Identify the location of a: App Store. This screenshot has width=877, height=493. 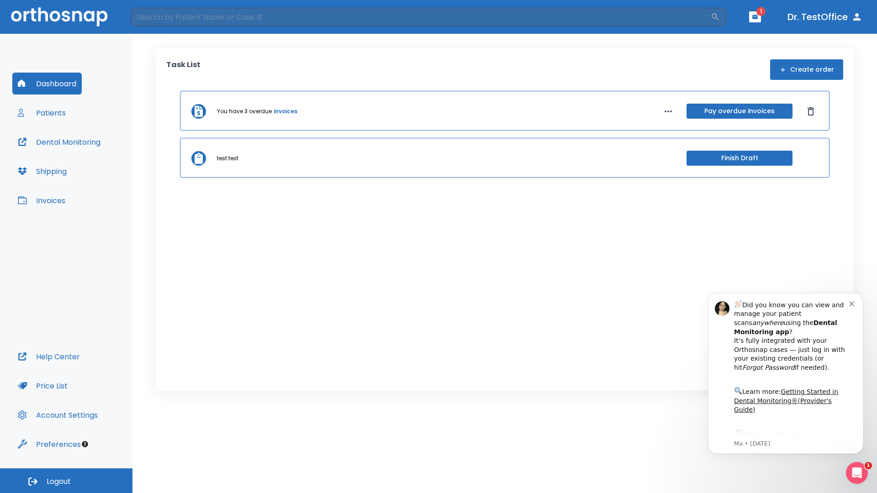
(80, 157).